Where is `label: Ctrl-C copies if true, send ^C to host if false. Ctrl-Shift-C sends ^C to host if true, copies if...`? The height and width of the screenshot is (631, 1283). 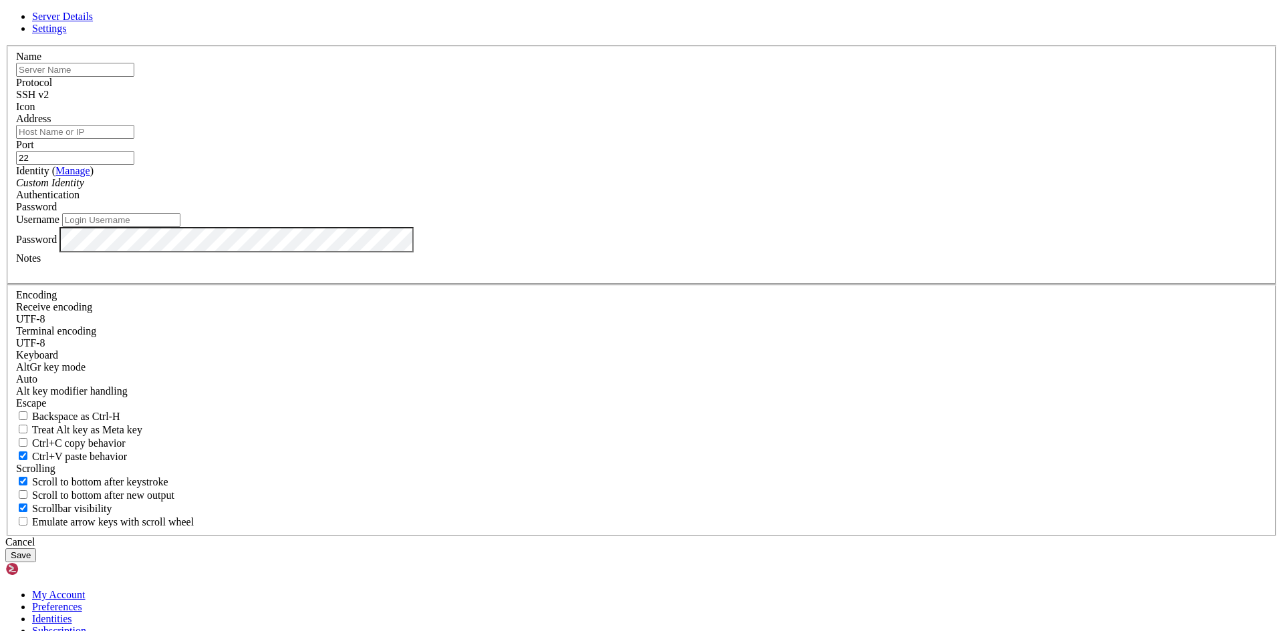
label: Ctrl-C copies if true, send ^C to host if false. Ctrl-Shift-C sends ^C to host if true, copies if... is located at coordinates (71, 443).